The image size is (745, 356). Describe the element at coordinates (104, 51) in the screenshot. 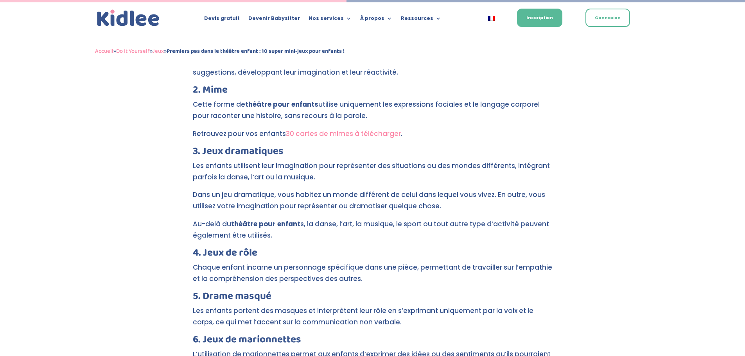

I see `a: Accueil` at that location.